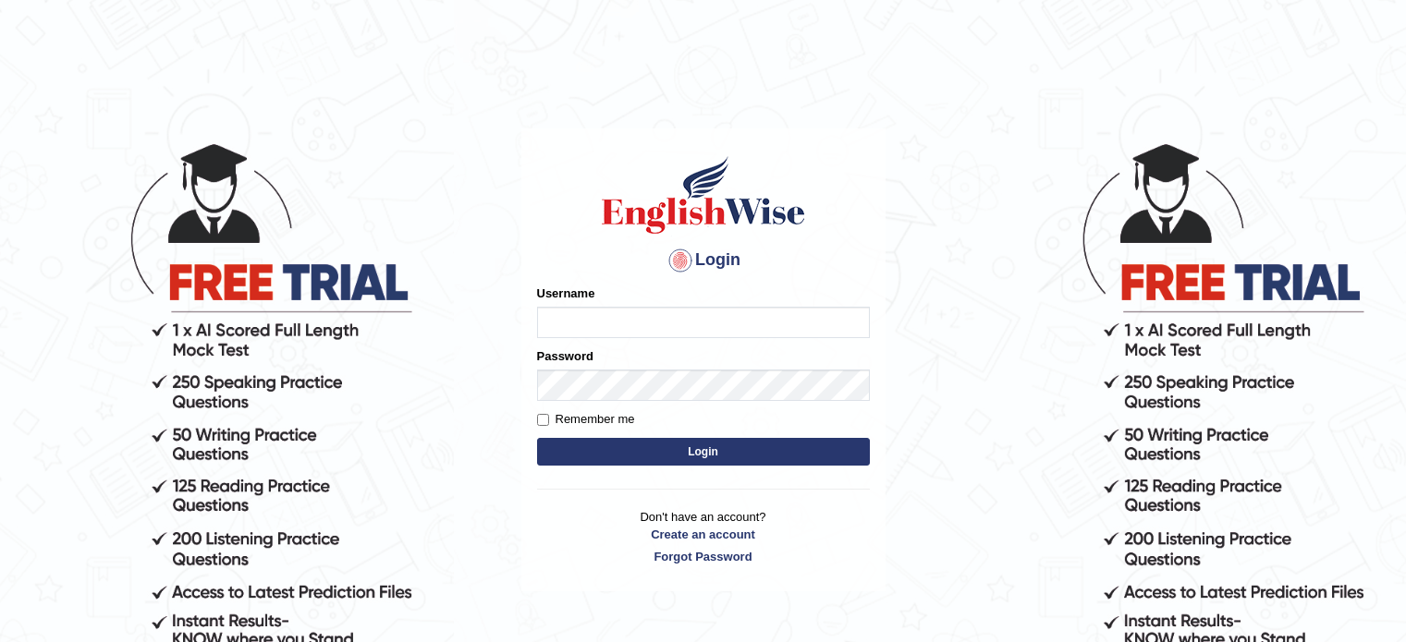 Image resolution: width=1406 pixels, height=642 pixels. I want to click on label: Username, so click(566, 293).